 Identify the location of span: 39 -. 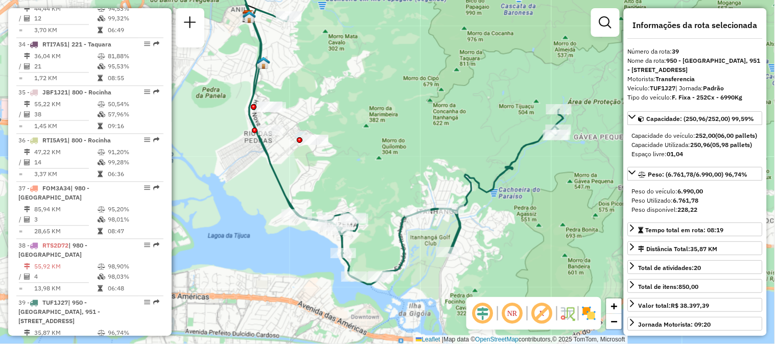
(59, 312).